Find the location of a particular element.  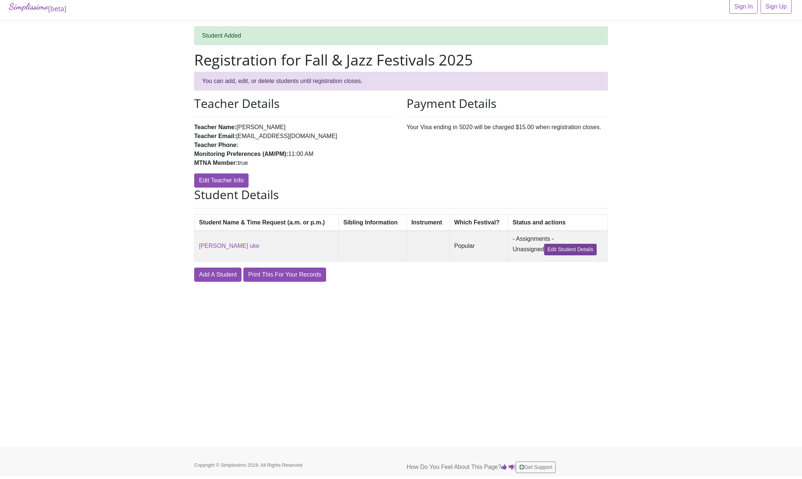

a: Print This For Your Records is located at coordinates (285, 275).